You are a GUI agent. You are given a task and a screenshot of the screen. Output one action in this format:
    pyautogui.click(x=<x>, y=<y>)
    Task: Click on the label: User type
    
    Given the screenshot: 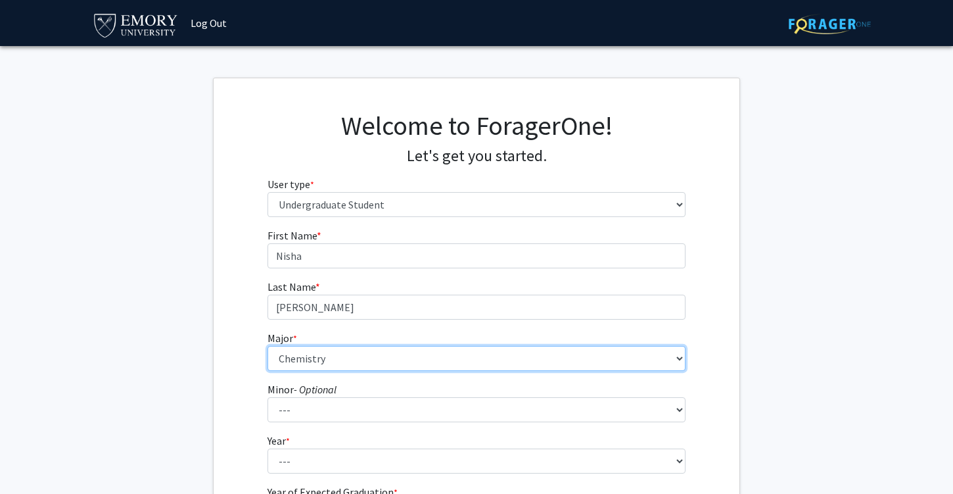 What is the action you would take?
    pyautogui.click(x=291, y=184)
    